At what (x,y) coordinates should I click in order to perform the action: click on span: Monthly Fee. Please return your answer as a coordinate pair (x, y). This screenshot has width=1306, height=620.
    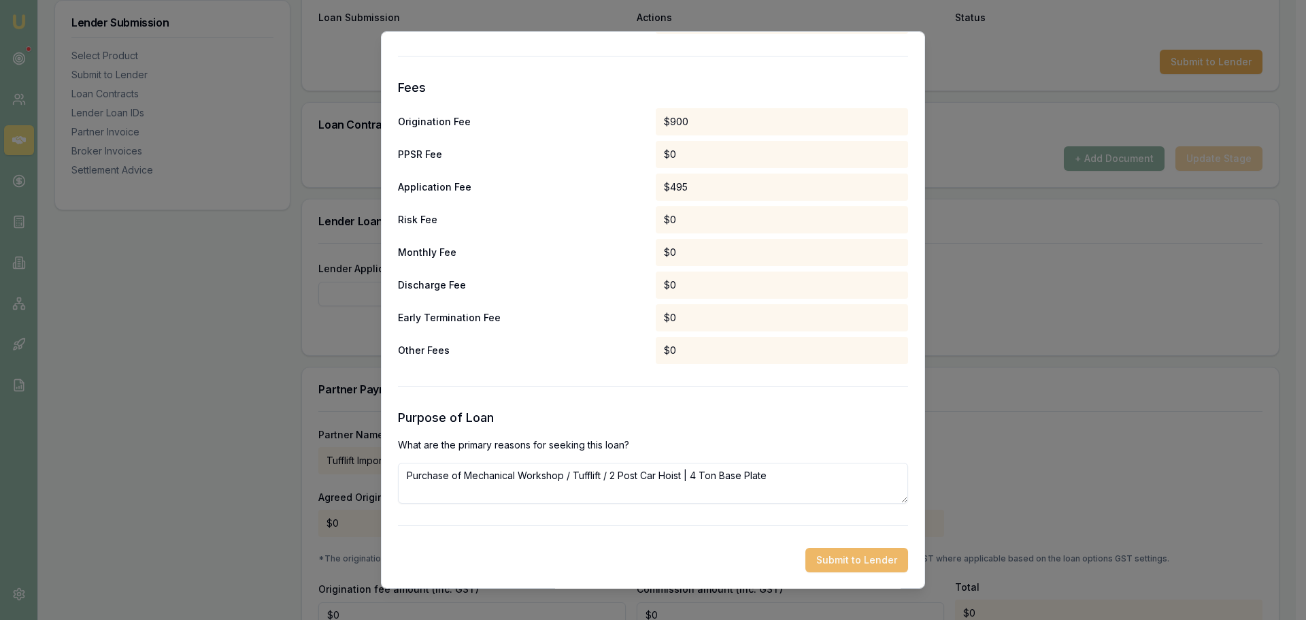
    Looking at the image, I should click on (524, 252).